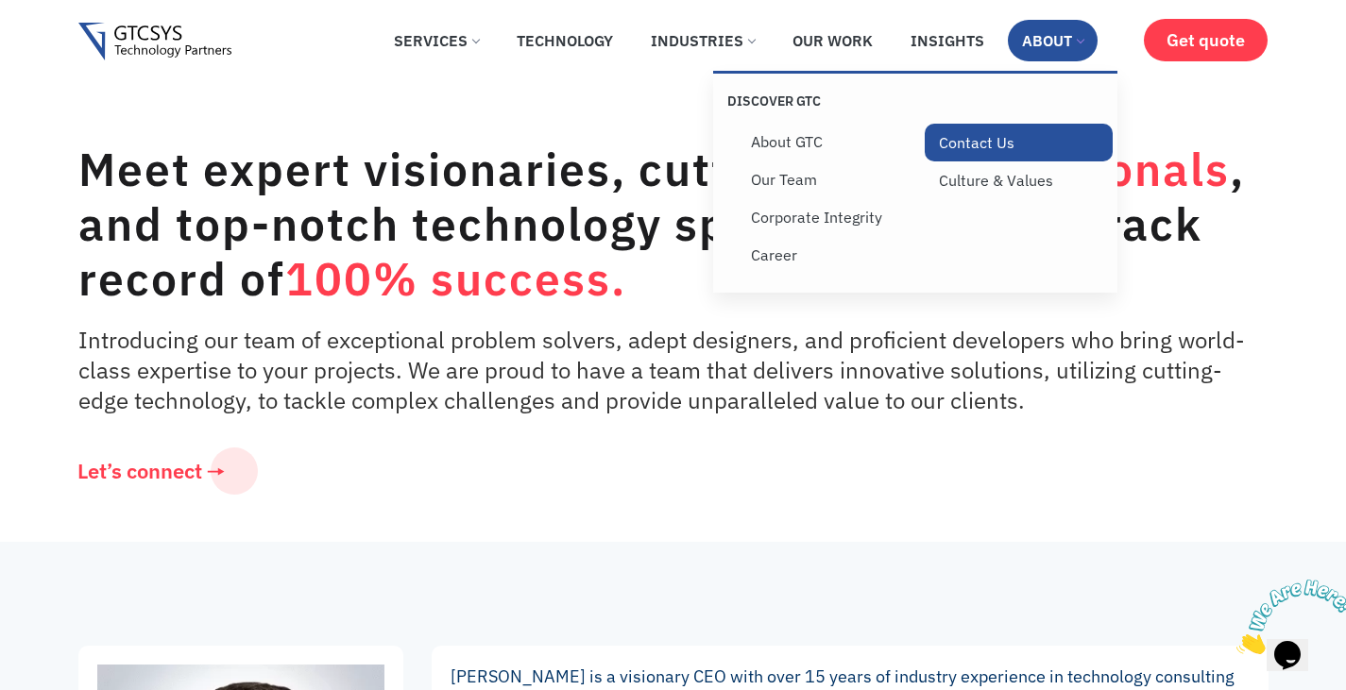  Describe the element at coordinates (154, 471) in the screenshot. I see `a: Let’s connect` at that location.